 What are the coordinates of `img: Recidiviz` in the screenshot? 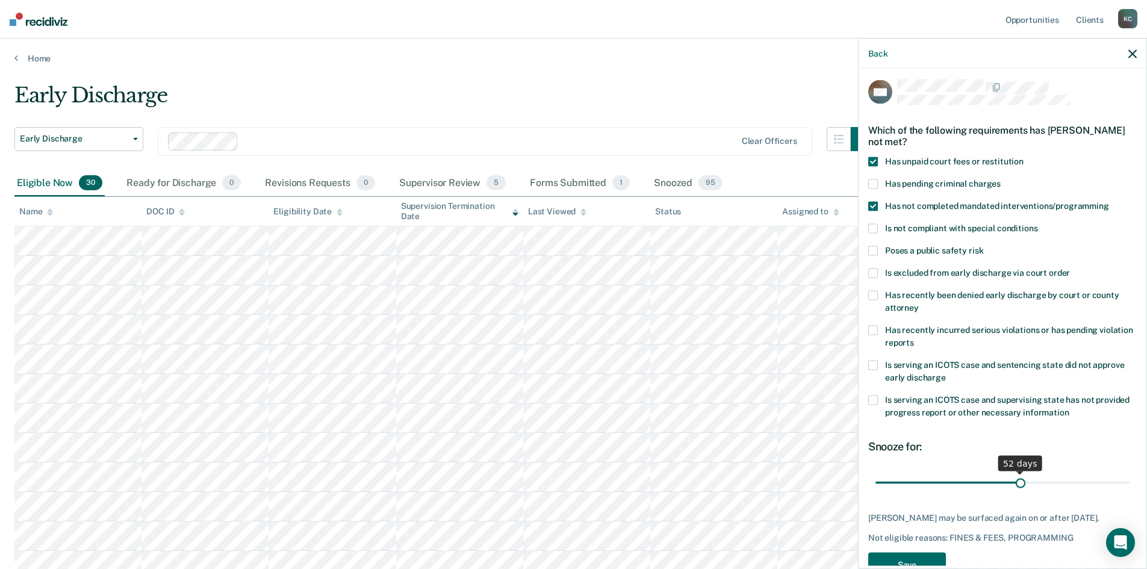 It's located at (39, 19).